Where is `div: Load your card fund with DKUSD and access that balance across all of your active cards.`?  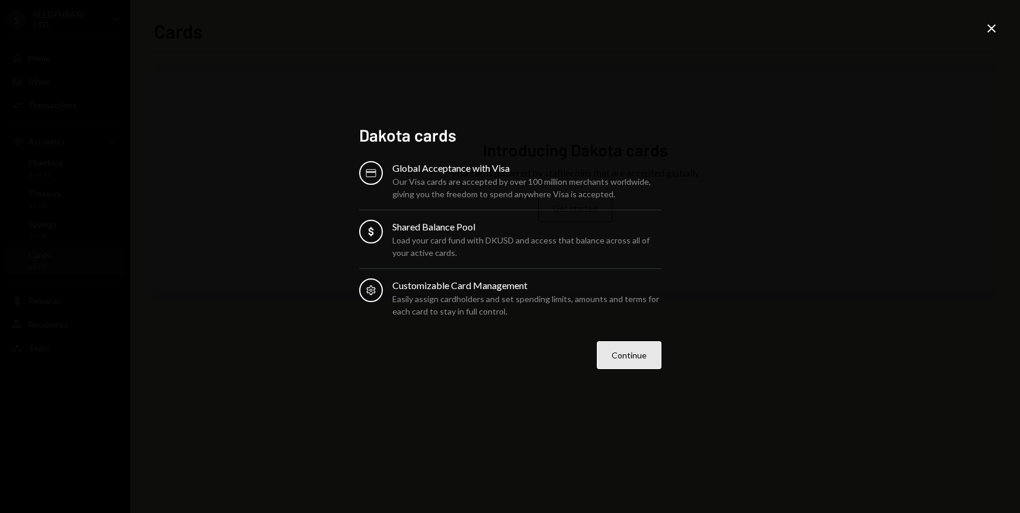
div: Load your card fund with DKUSD and access that balance across all of your active cards. is located at coordinates (527, 247).